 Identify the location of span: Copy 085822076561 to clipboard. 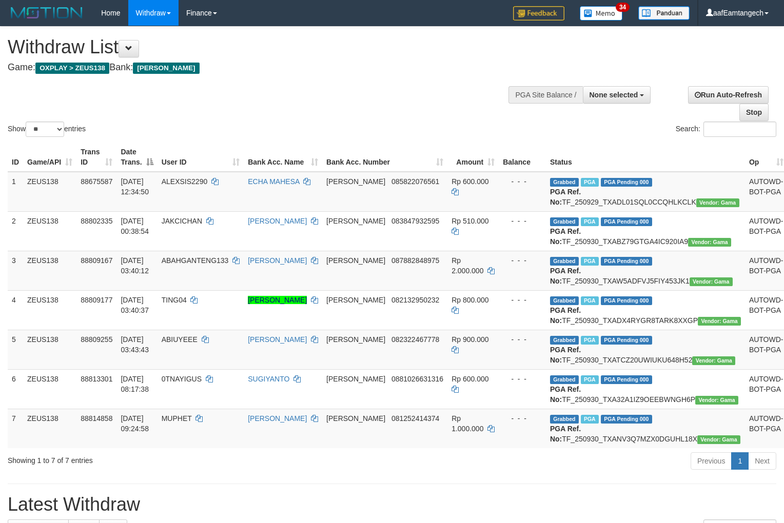
(415, 182).